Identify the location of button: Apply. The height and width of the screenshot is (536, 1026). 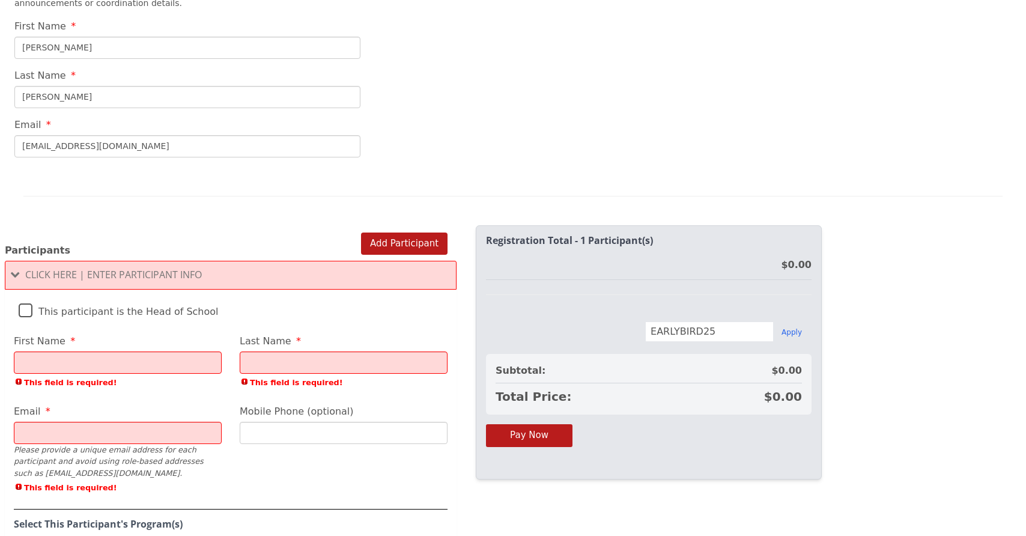
(791, 332).